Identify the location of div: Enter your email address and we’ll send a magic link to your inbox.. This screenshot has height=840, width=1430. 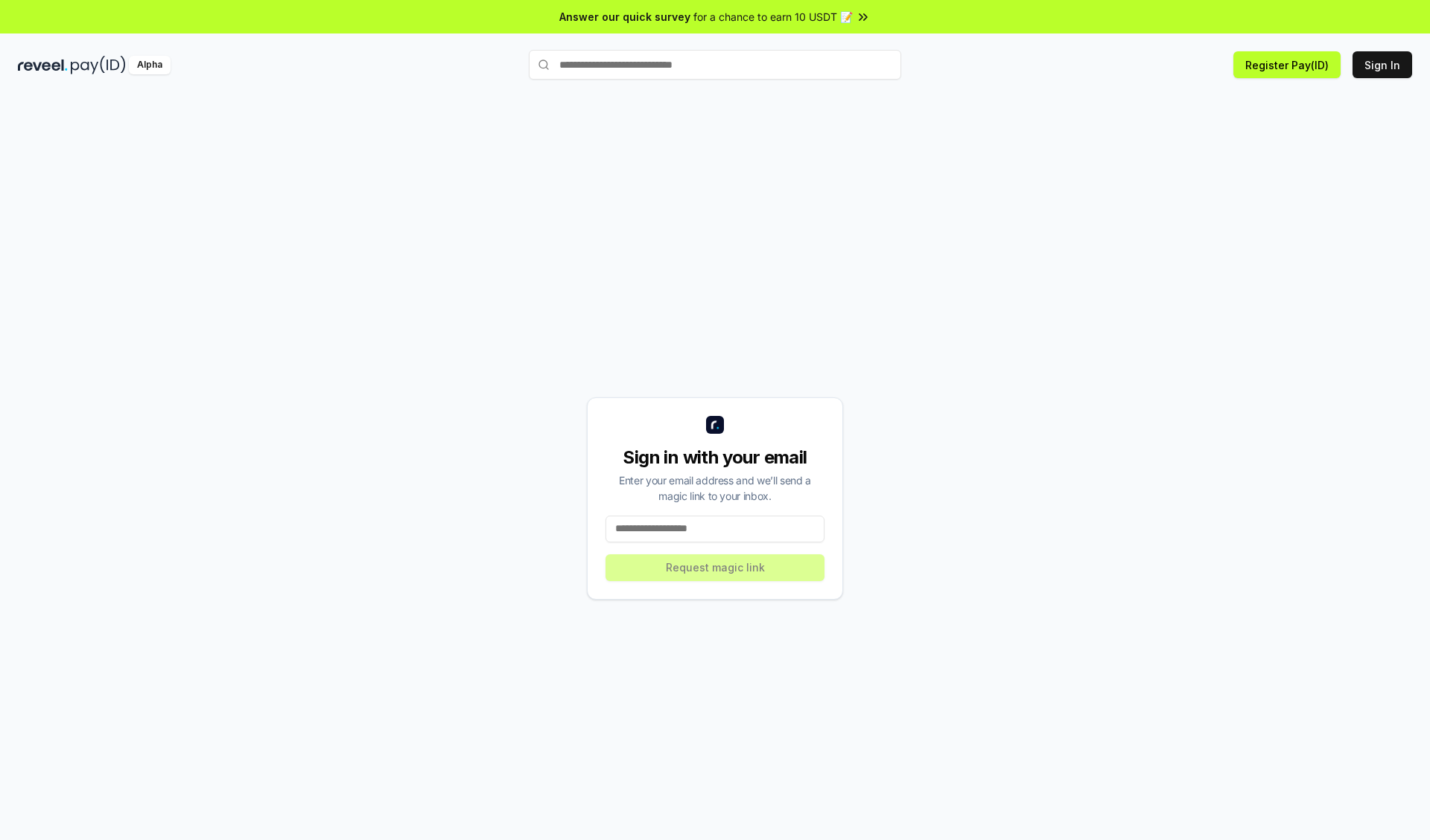
(715, 488).